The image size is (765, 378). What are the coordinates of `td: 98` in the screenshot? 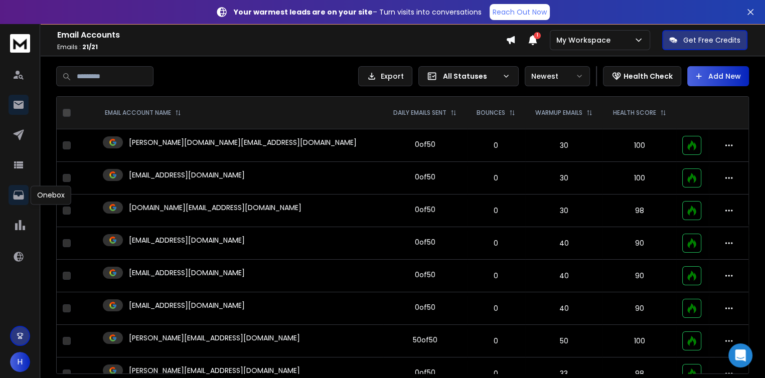 It's located at (639, 211).